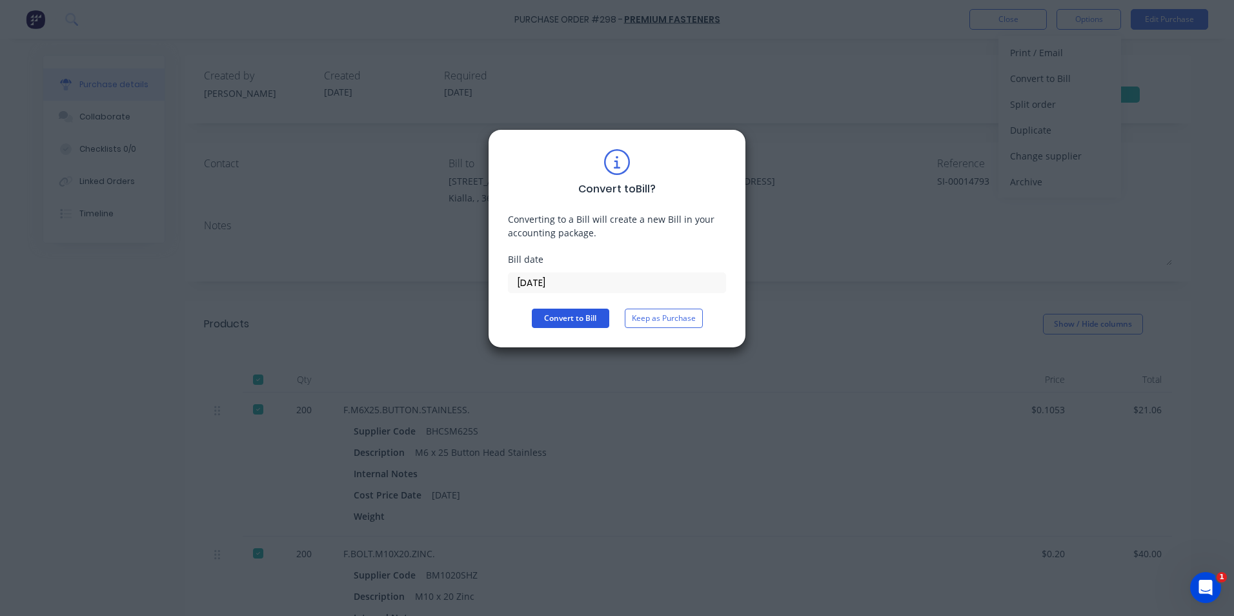 The height and width of the screenshot is (616, 1234). What do you see at coordinates (617, 259) in the screenshot?
I see `div: Bill date` at bounding box center [617, 259].